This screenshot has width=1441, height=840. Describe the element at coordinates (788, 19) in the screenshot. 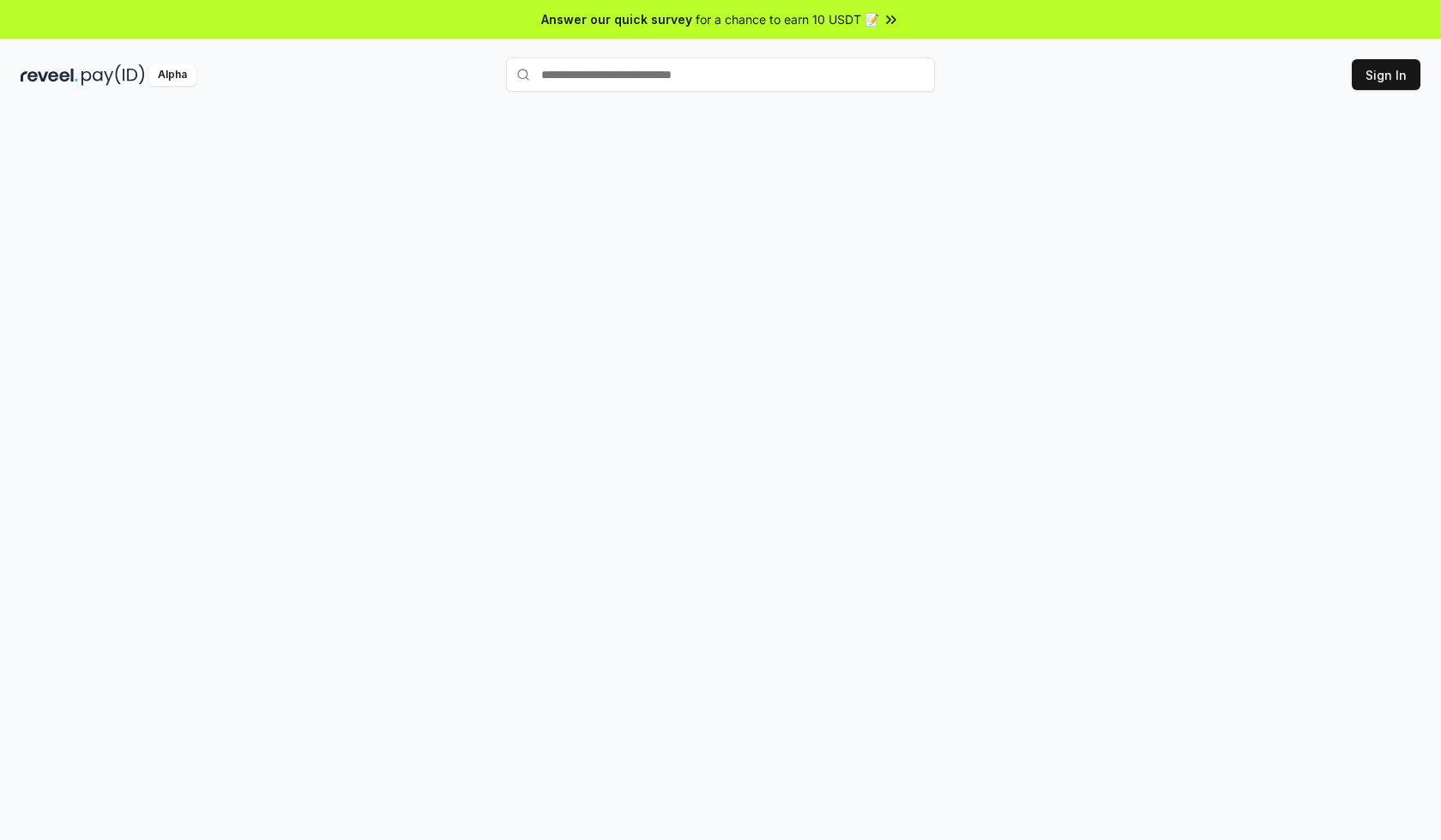

I see `span: for a chance to earn 10 USDT 📝` at that location.